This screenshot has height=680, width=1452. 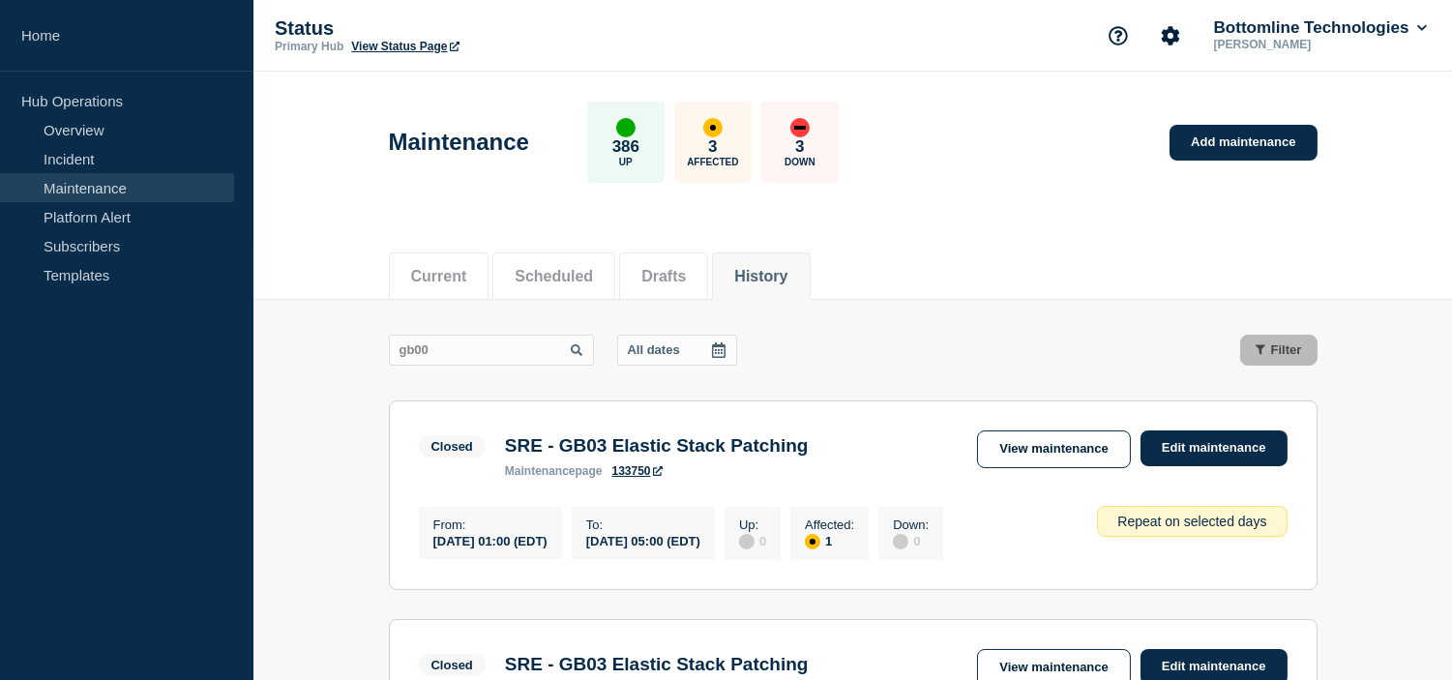 What do you see at coordinates (626, 128) in the screenshot?
I see `div: up` at bounding box center [626, 128].